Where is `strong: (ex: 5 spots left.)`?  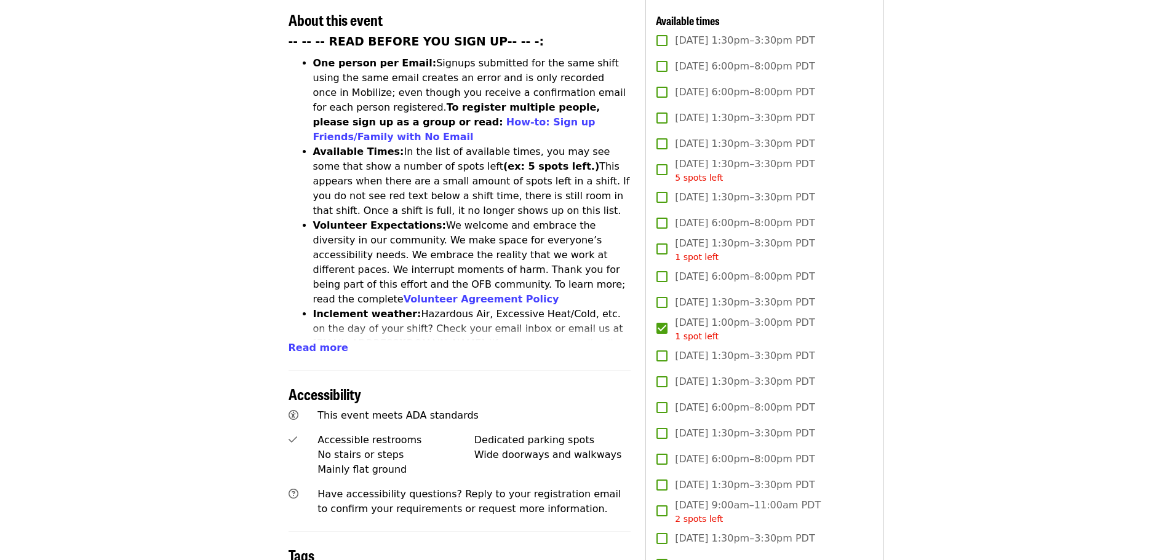 strong: (ex: 5 spots left.) is located at coordinates (551, 166).